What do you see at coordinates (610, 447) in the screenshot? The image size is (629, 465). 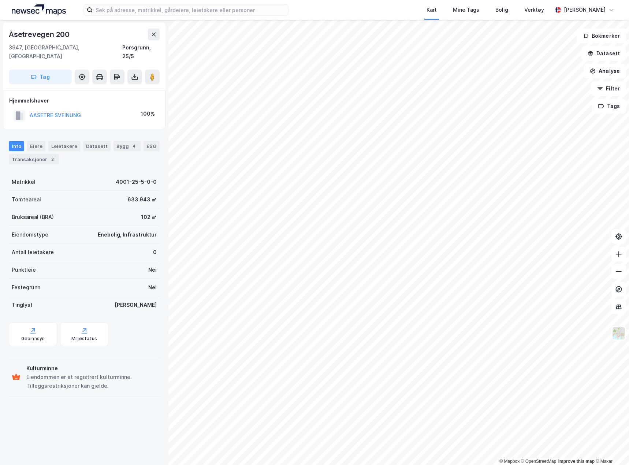 I see `div: Kontrollprogram for chat` at bounding box center [610, 447].